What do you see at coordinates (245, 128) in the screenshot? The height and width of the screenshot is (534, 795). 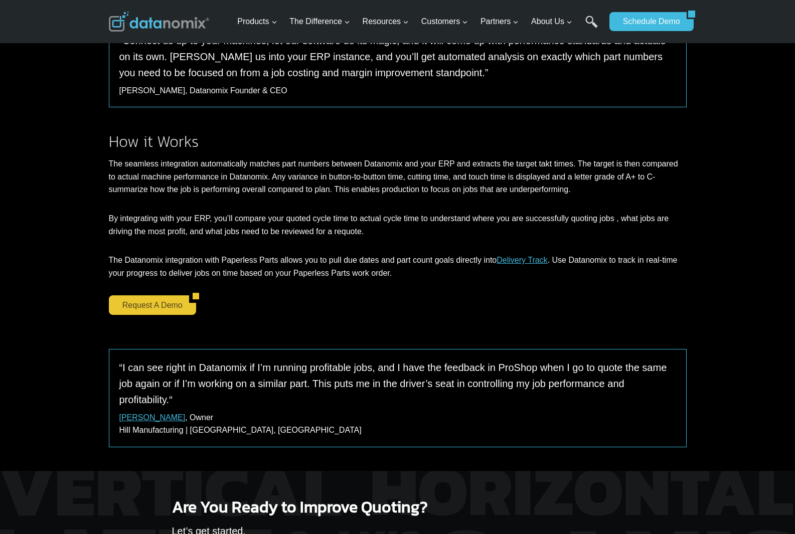 I see `span: State/Region` at bounding box center [245, 128].